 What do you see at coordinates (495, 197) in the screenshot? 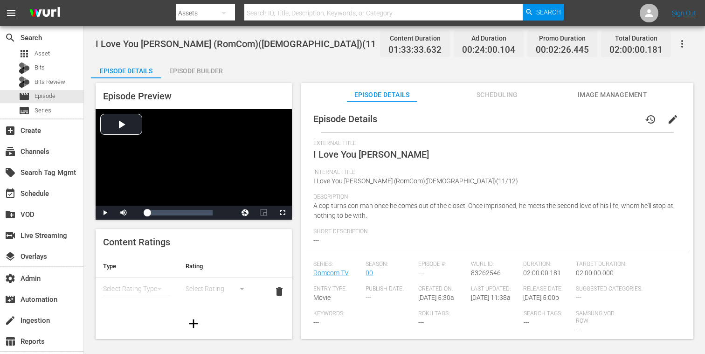
I see `span: Description` at bounding box center [495, 197].